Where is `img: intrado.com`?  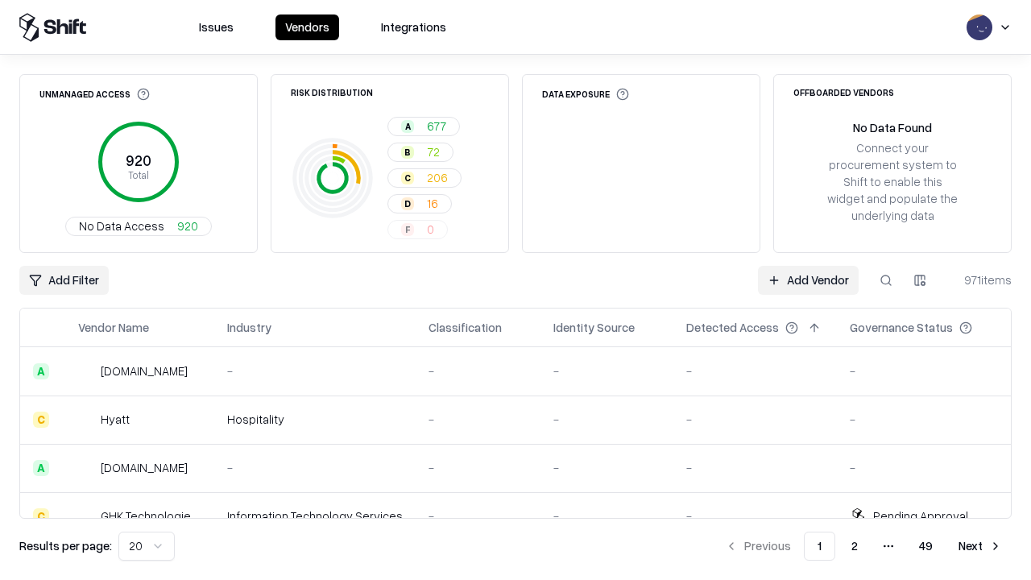 img: intrado.com is located at coordinates (86, 371).